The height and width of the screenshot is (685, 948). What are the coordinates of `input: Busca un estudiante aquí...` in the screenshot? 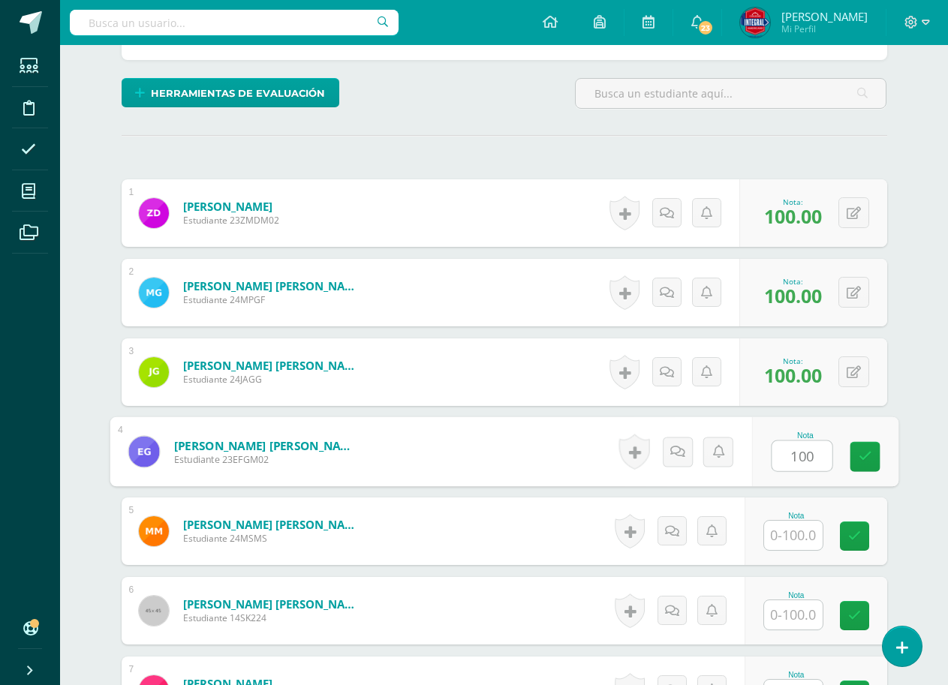 It's located at (731, 93).